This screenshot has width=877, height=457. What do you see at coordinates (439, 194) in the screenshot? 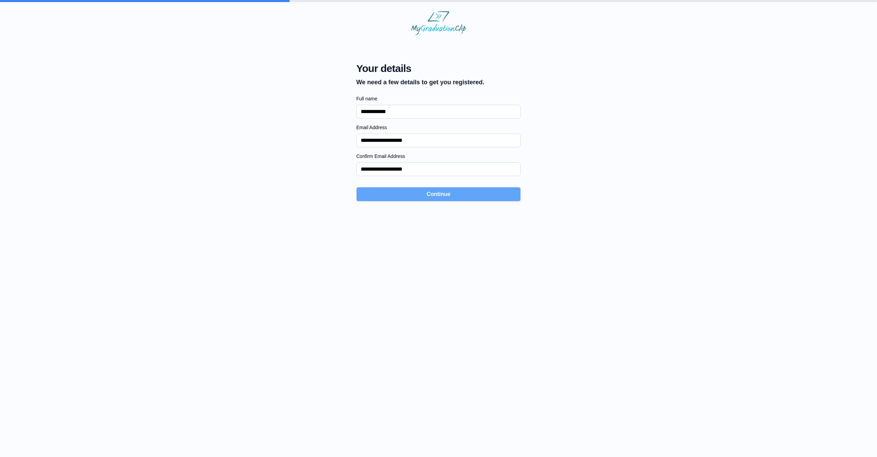
I see `button: Continue` at bounding box center [439, 194].